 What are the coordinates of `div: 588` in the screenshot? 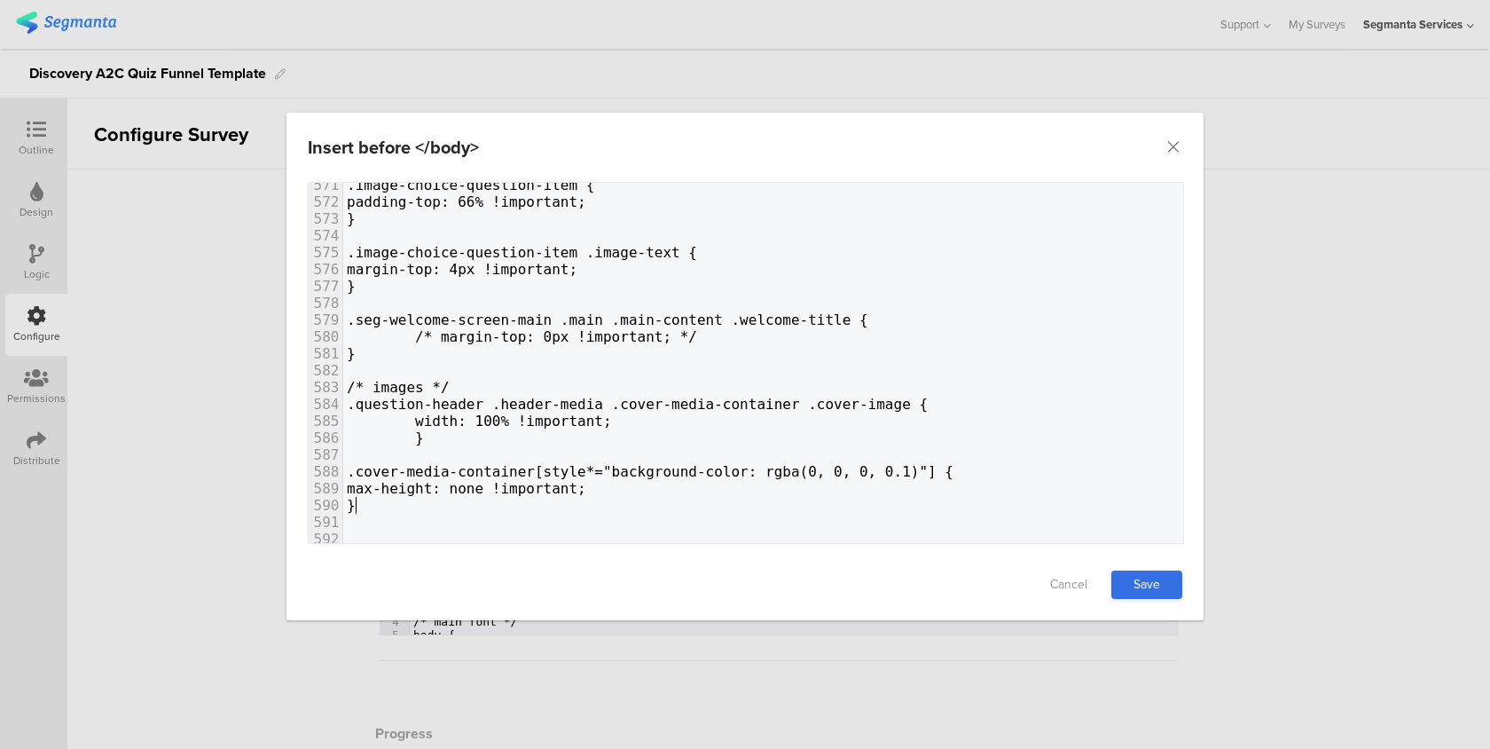 It's located at (326, 471).